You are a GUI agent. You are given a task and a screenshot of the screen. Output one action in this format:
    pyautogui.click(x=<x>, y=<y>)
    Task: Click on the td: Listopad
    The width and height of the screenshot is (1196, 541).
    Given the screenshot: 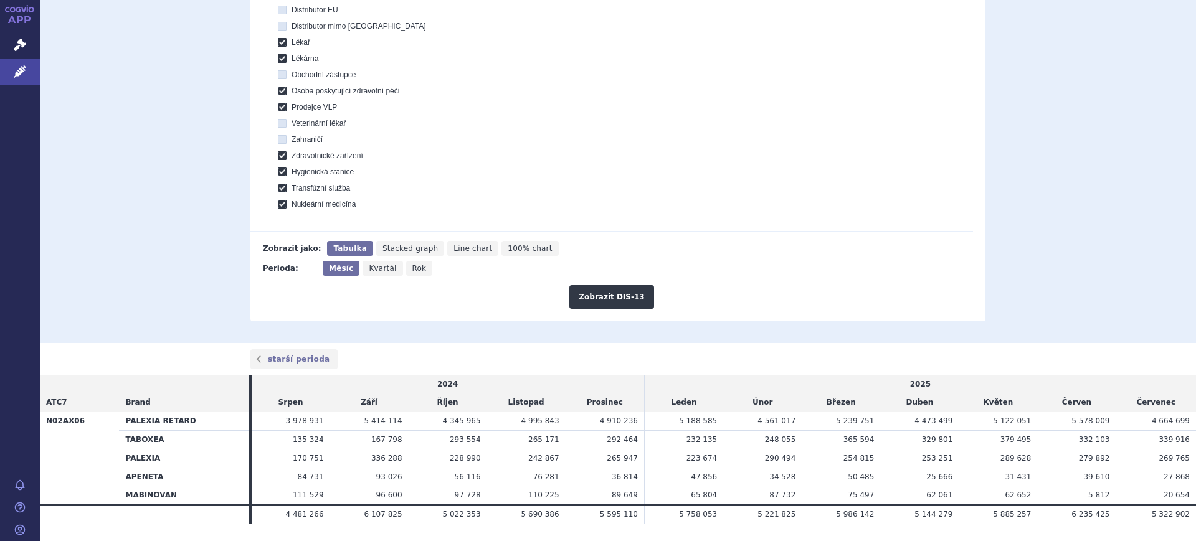 What is the action you would take?
    pyautogui.click(x=526, y=403)
    